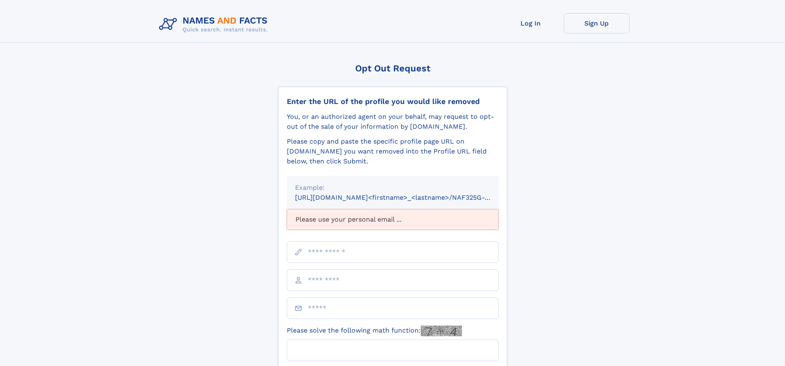 This screenshot has width=785, height=366. What do you see at coordinates (393, 101) in the screenshot?
I see `div: Enter the URL of the profile you would like removed` at bounding box center [393, 101].